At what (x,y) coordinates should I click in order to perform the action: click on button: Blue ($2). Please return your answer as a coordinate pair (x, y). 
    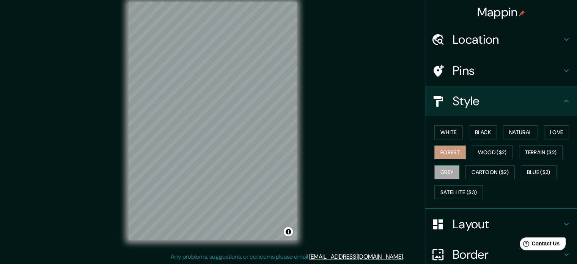
    Looking at the image, I should click on (539, 172).